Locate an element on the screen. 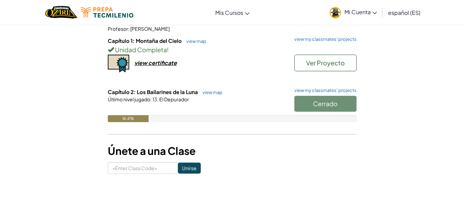 The height and width of the screenshot is (222, 464). img: Tecmilenio logo is located at coordinates (107, 12).